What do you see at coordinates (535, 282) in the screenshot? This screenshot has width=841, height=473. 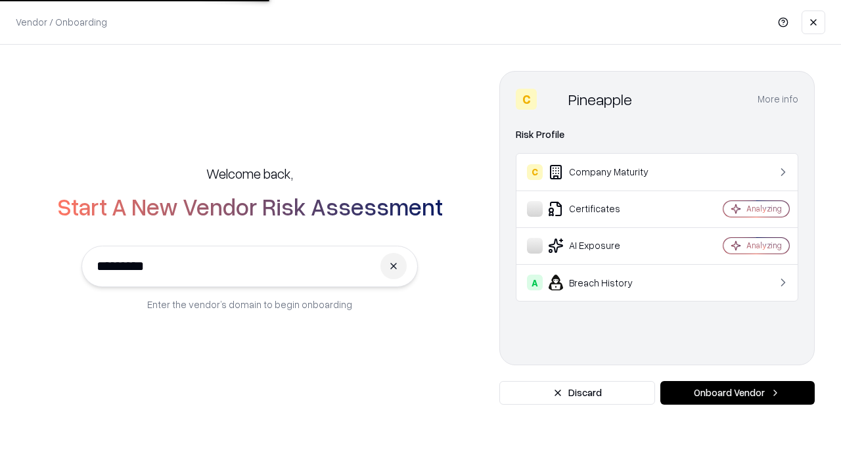 I see `div: A` at bounding box center [535, 282].